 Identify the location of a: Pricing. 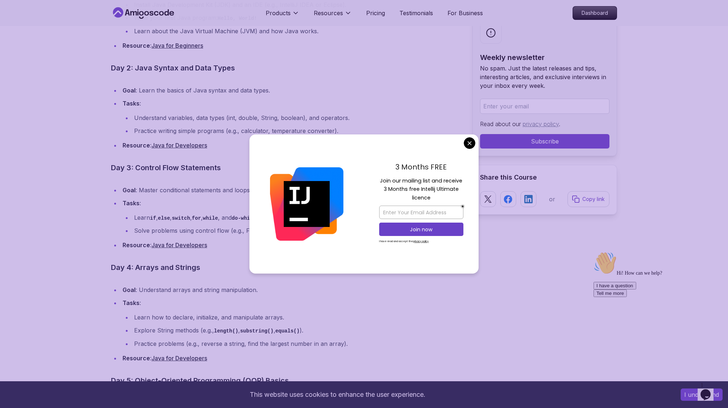
(376, 13).